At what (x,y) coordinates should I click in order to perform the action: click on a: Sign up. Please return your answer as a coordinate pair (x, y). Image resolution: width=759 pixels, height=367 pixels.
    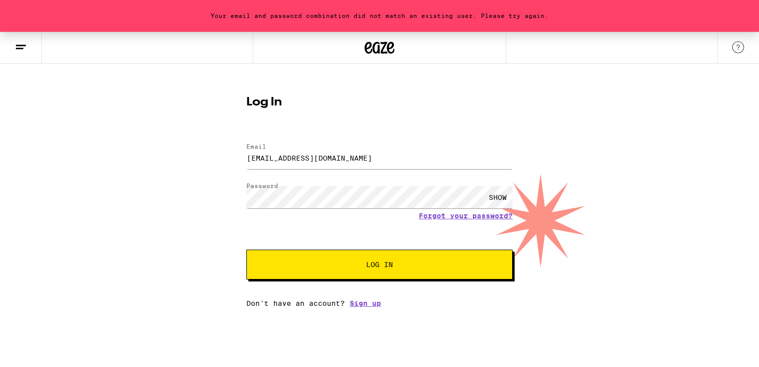
    Looking at the image, I should click on (365, 303).